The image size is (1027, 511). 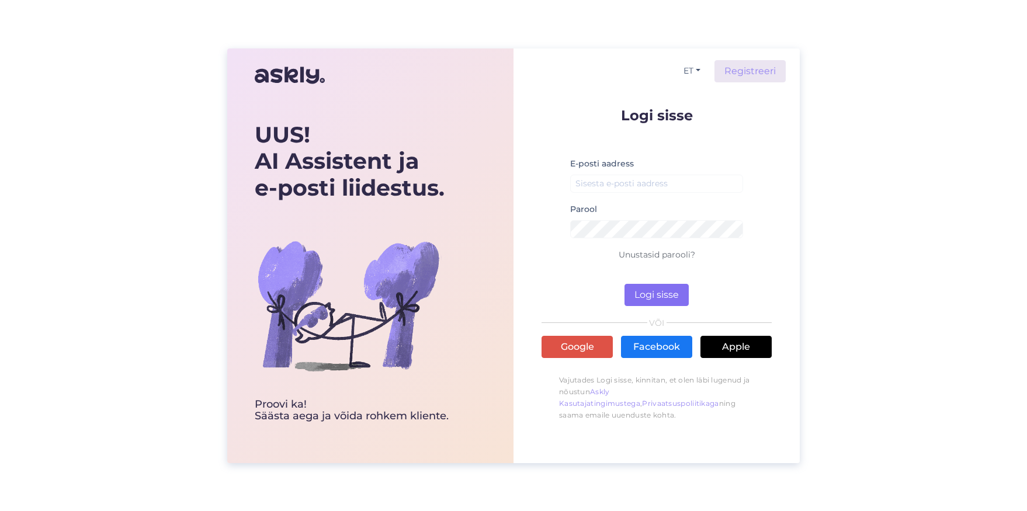 What do you see at coordinates (602, 164) in the screenshot?
I see `label: E-posti aadress` at bounding box center [602, 164].